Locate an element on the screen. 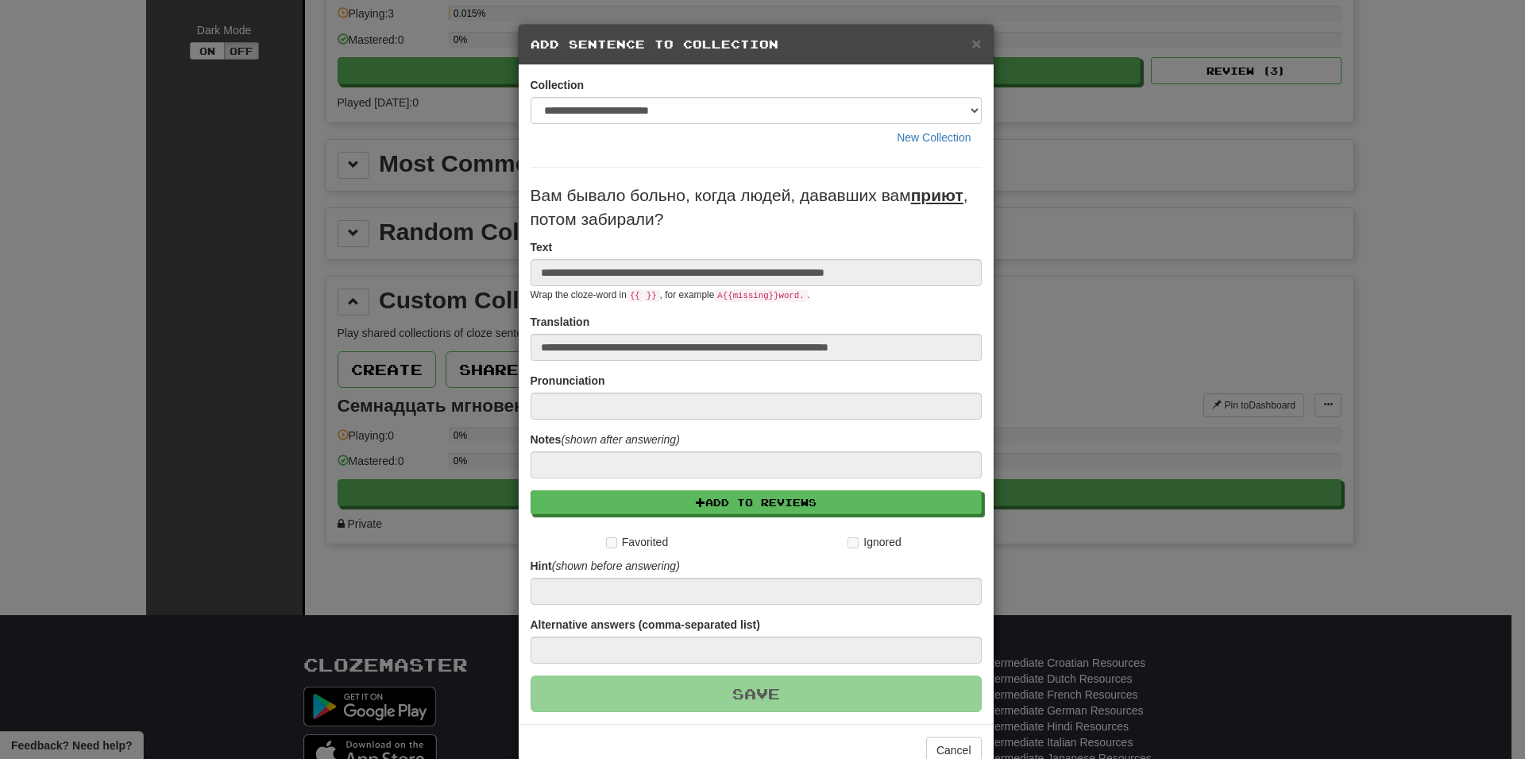 Image resolution: width=1525 pixels, height=759 pixels. label: Text is located at coordinates (542, 247).